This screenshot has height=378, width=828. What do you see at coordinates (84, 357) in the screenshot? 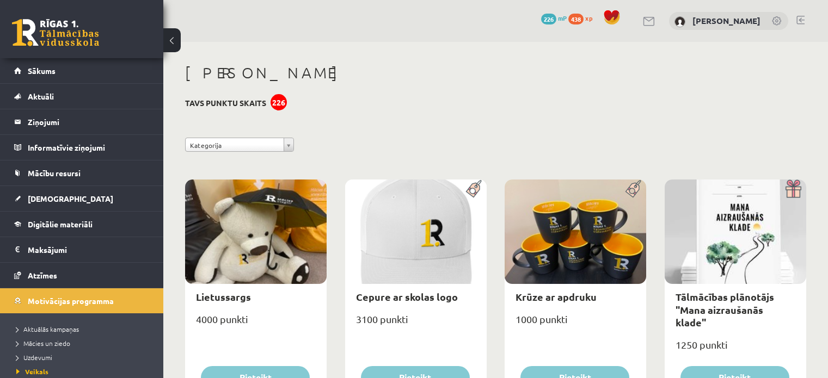
I see `a: Uzdevumi` at bounding box center [84, 357].